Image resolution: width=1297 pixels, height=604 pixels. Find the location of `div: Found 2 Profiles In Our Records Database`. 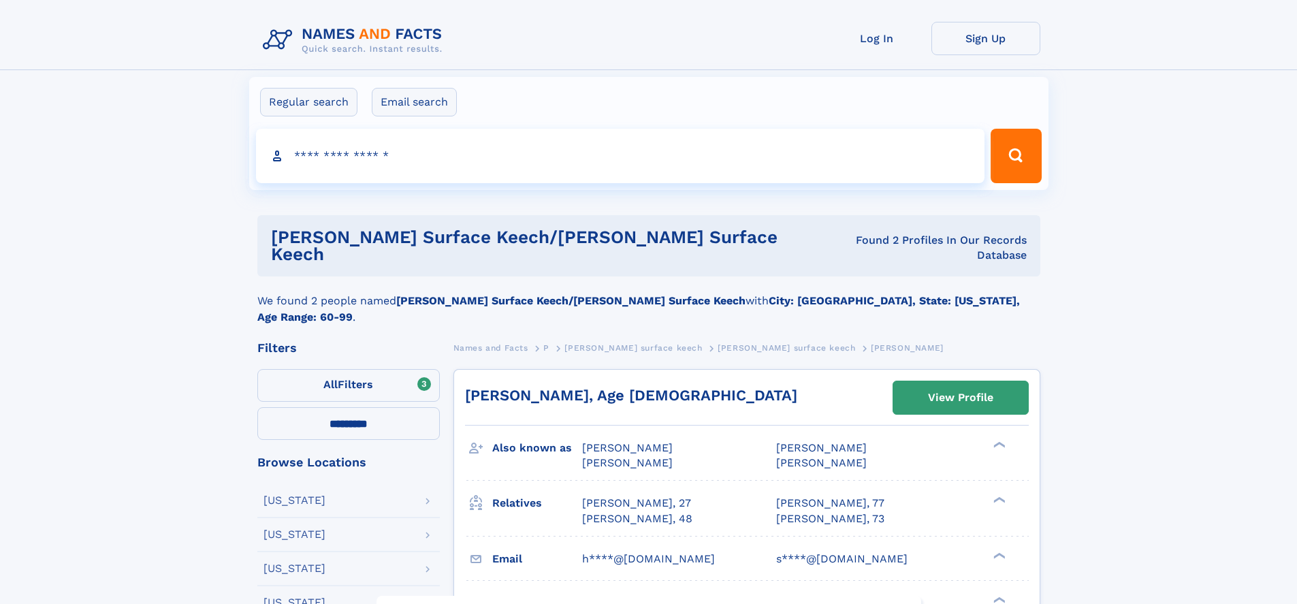

div: Found 2 Profiles In Our Records Database is located at coordinates (919, 248).